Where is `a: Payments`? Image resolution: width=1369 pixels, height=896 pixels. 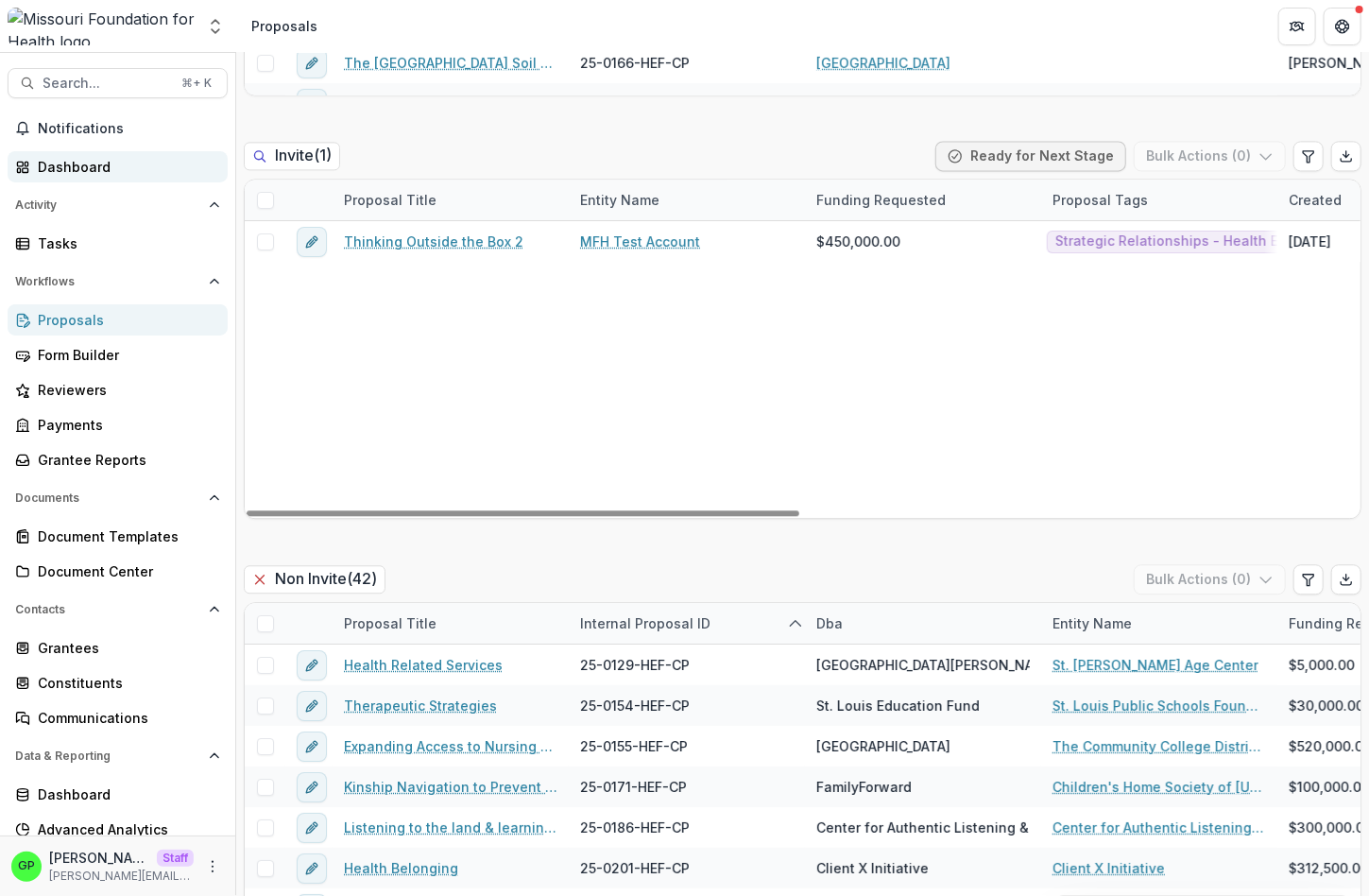 a: Payments is located at coordinates (117, 424).